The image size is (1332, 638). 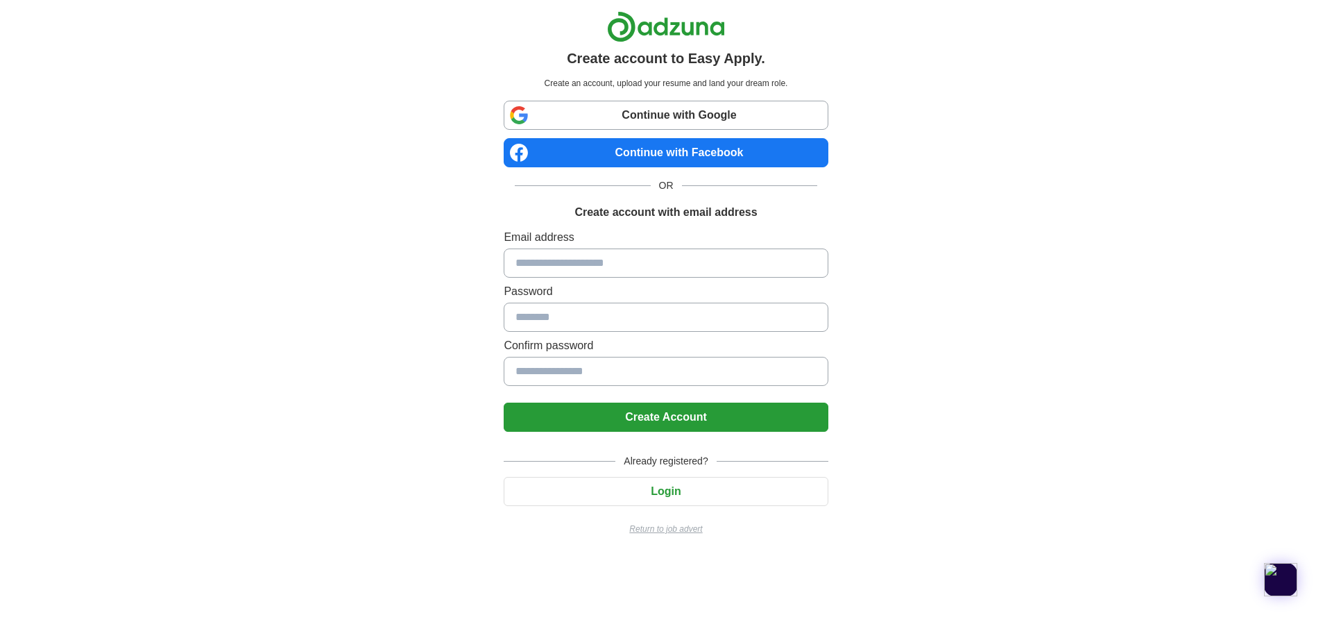 I want to click on p: Create an account, upload your resume and land your dream role., so click(x=665, y=83).